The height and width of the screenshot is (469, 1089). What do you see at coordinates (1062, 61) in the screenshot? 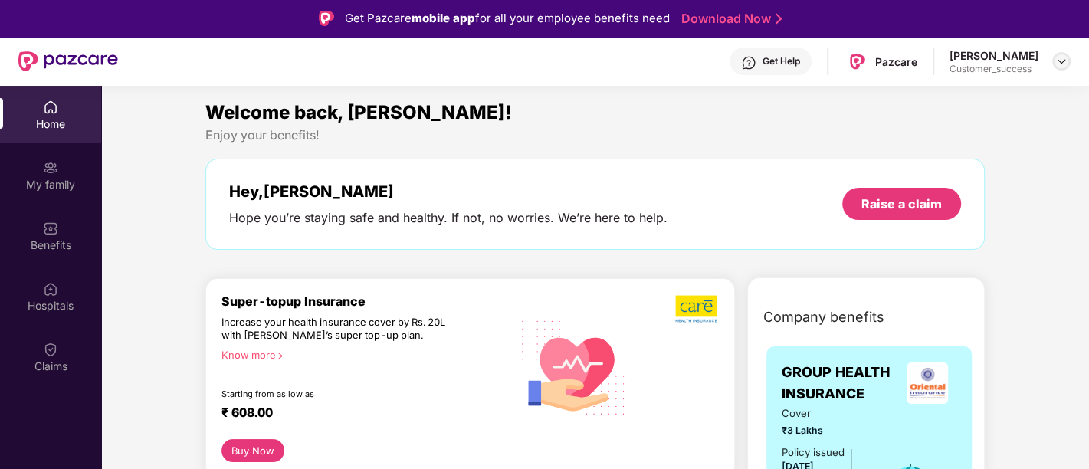
I see `img: svg+xml;base64,PHN2ZyBpZD0iRHJvcGRvd24tMzJ4MzIiIHhtbG5zPSJodHRwOi8vd3d3LnczLm9yZy8yMDAwL3N2ZyIgd2...` at bounding box center [1062, 61].